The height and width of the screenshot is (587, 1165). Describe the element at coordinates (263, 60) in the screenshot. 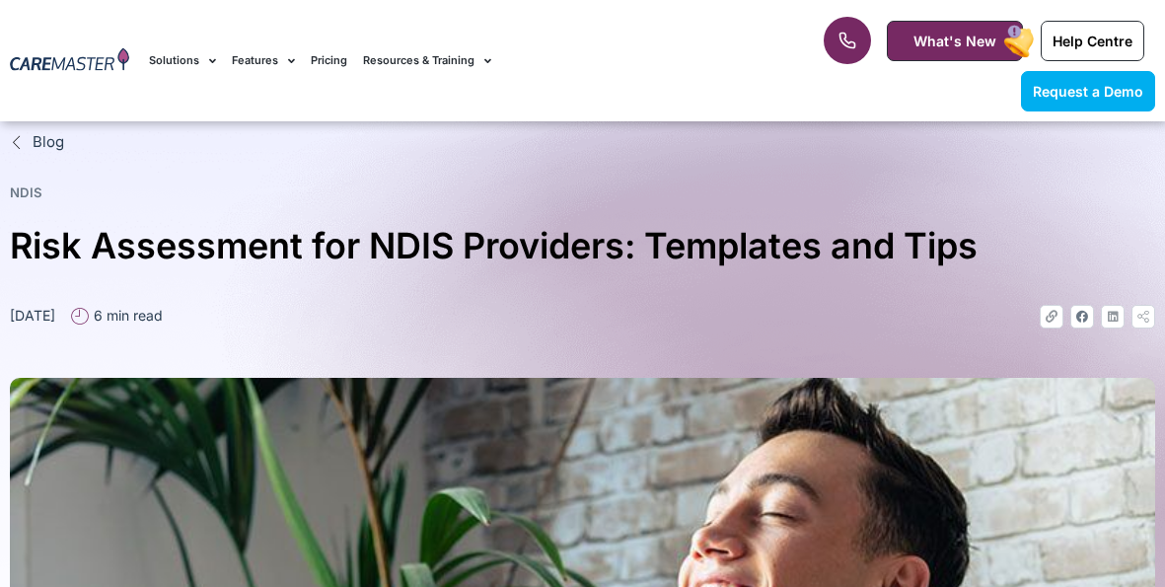

I see `a: Features` at that location.